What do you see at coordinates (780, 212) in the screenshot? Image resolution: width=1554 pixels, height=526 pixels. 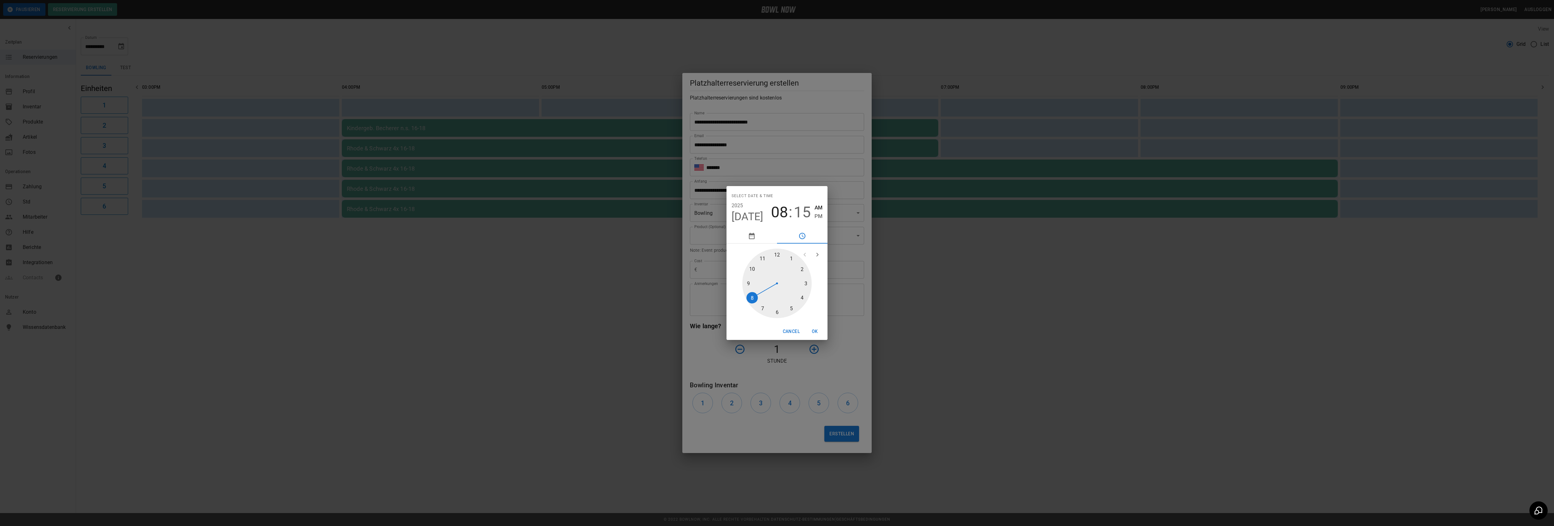 I see `button: 08` at bounding box center [780, 212].